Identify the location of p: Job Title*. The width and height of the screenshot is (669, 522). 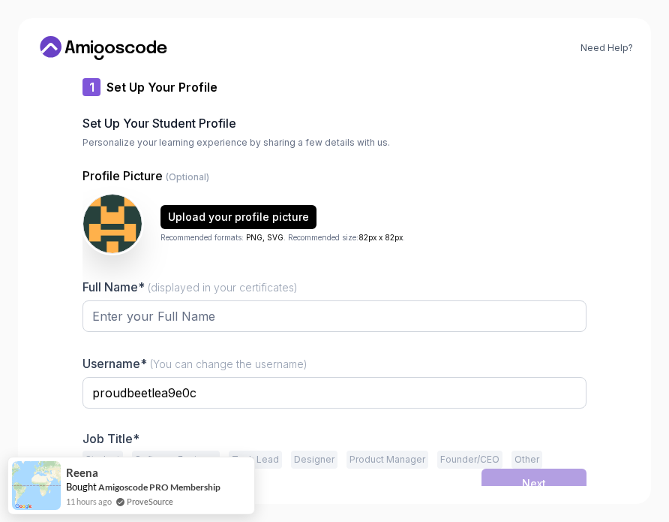
(335, 438).